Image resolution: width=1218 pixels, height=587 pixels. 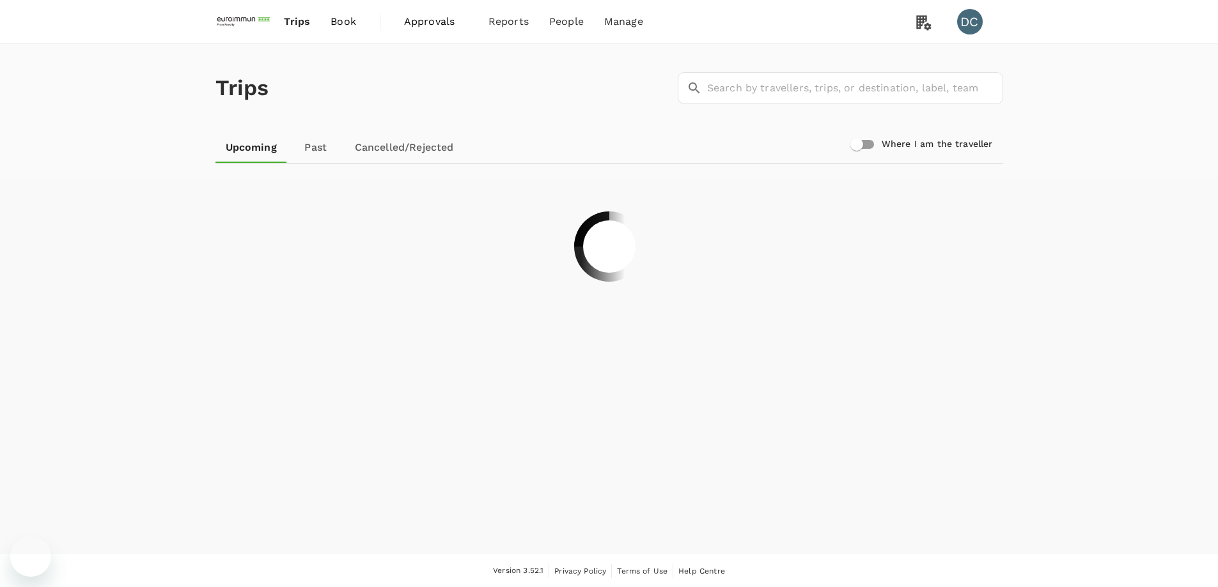 I want to click on a: Help Centre, so click(x=701, y=571).